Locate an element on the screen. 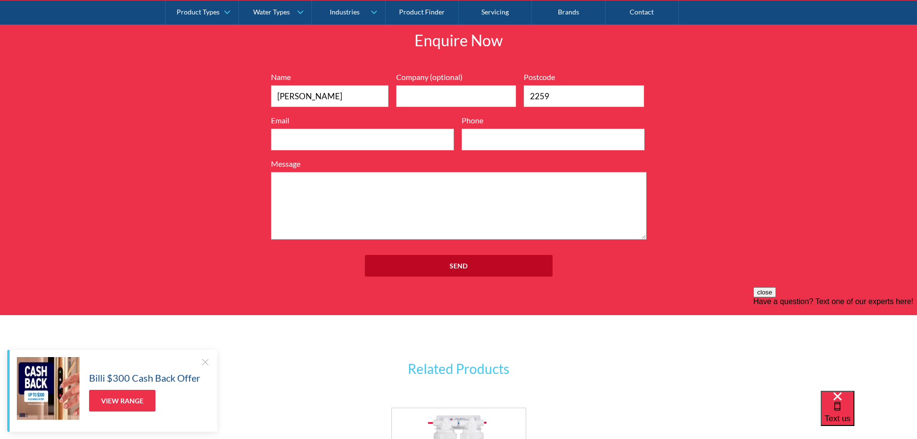 The width and height of the screenshot is (917, 439). input: Send is located at coordinates (459, 265).